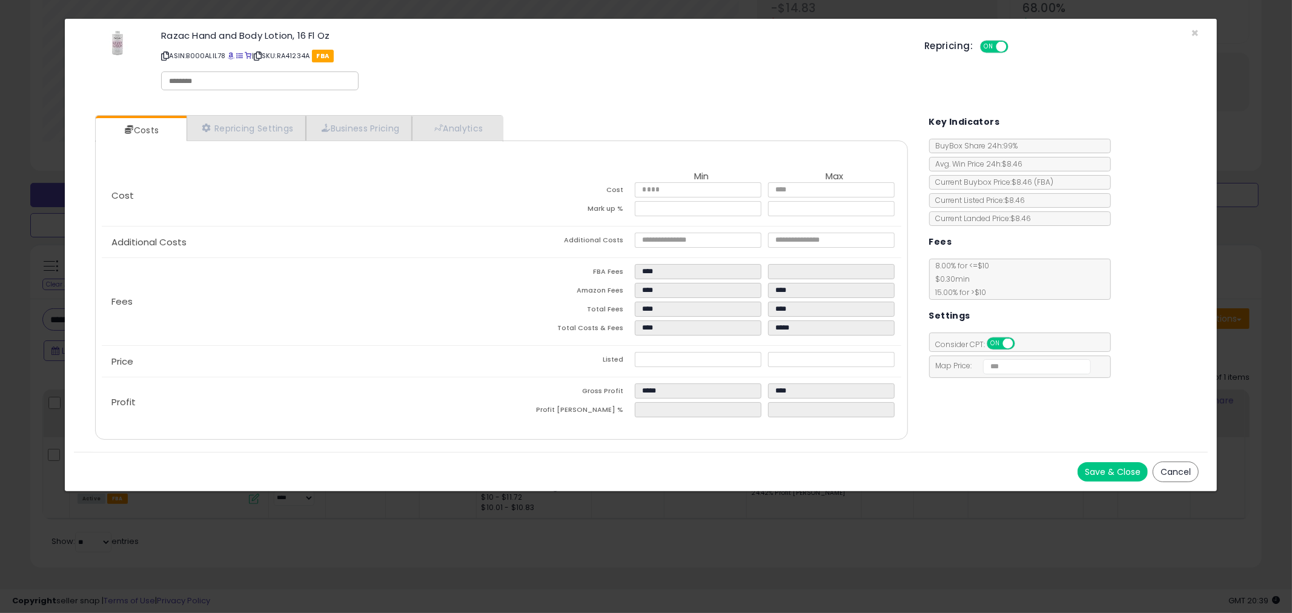 The image size is (1292, 613). What do you see at coordinates (568, 242) in the screenshot?
I see `td: Additional Costs` at bounding box center [568, 242].